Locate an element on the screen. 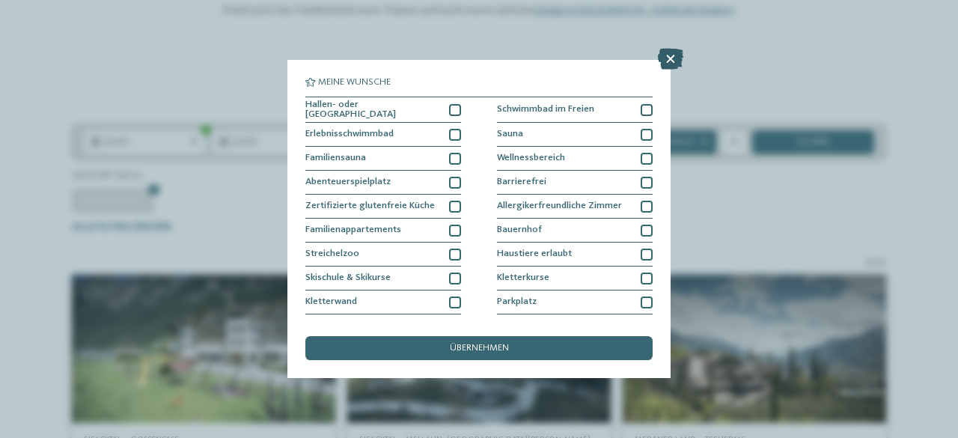 The width and height of the screenshot is (958, 438). span: Haustiere erlaubt is located at coordinates (534, 254).